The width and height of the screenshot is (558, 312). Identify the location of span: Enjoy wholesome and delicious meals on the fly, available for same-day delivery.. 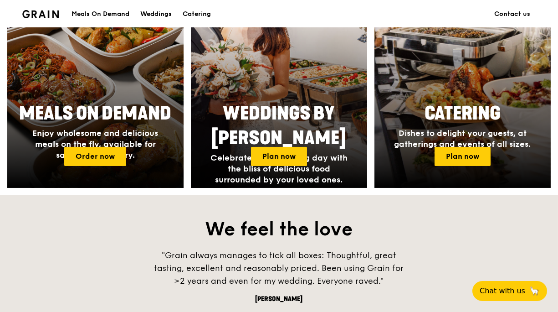
(95, 144).